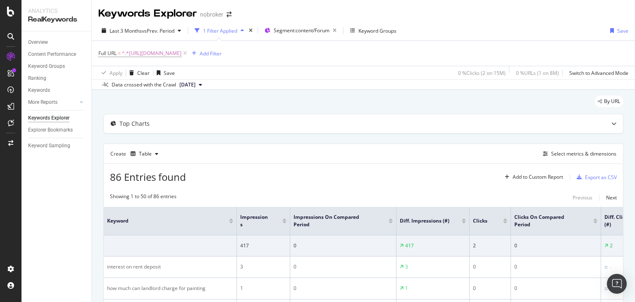  I want to click on div: Add Filter, so click(210, 53).